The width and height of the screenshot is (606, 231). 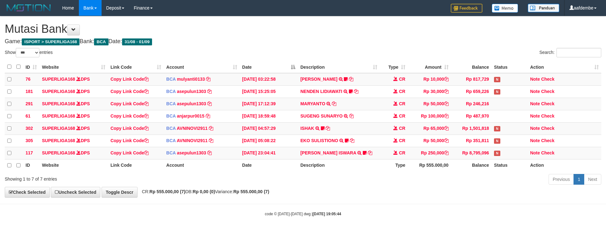 What do you see at coordinates (303, 42) in the screenshot?
I see `h4: Game: Bank: Date:` at bounding box center [303, 42].